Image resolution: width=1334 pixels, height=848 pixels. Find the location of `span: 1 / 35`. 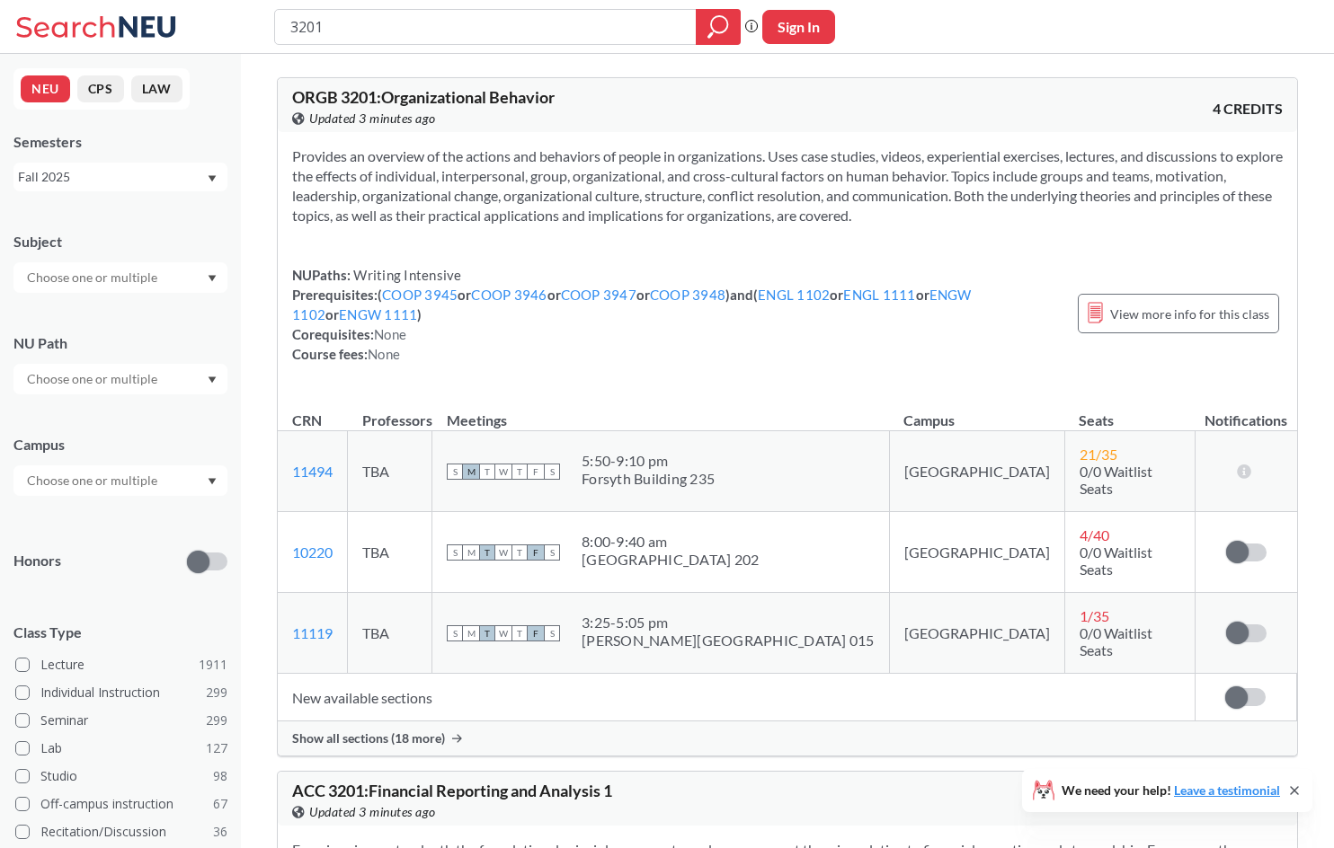

span: 1 / 35 is located at coordinates (1094, 616).